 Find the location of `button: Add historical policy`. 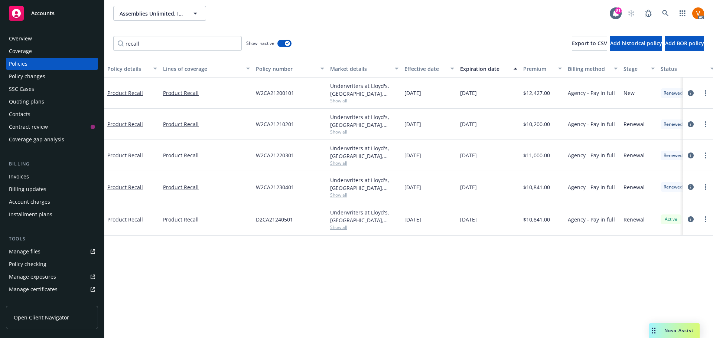

button: Add historical policy is located at coordinates (636, 43).